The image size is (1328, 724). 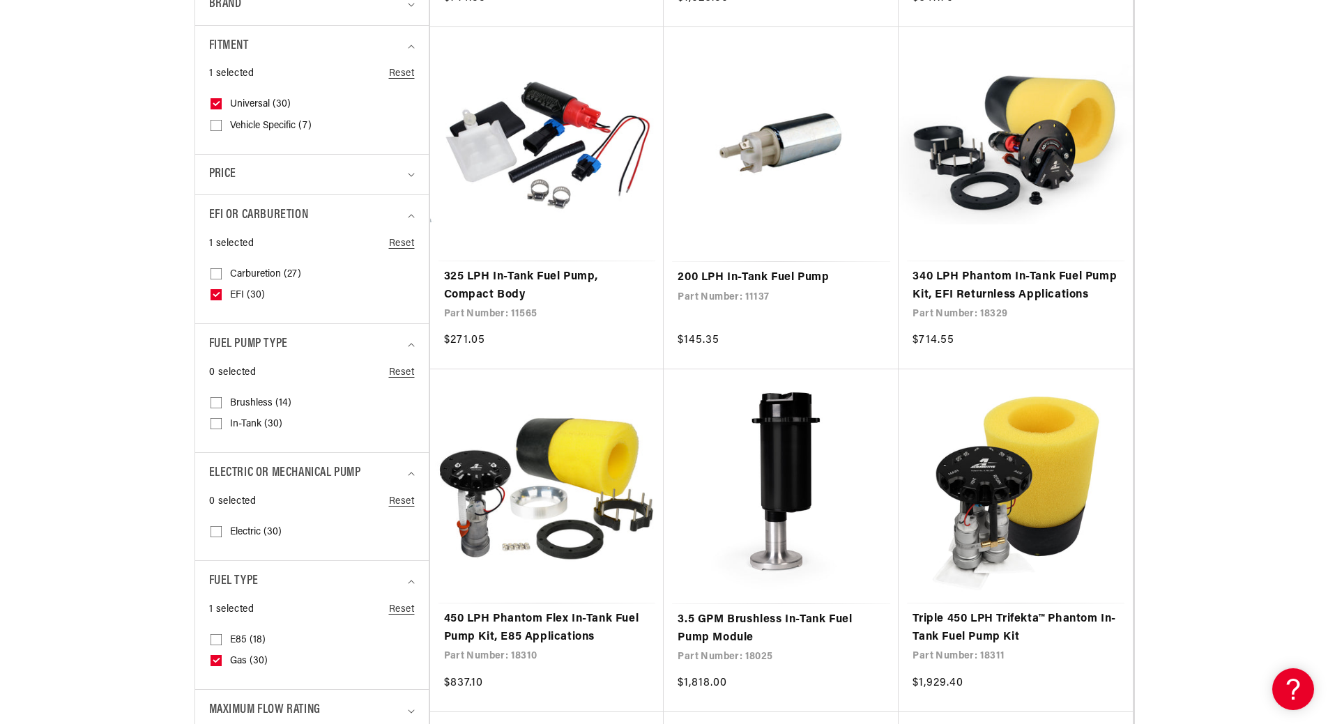 What do you see at coordinates (256, 424) in the screenshot?
I see `span: In-Tank (30)` at bounding box center [256, 424].